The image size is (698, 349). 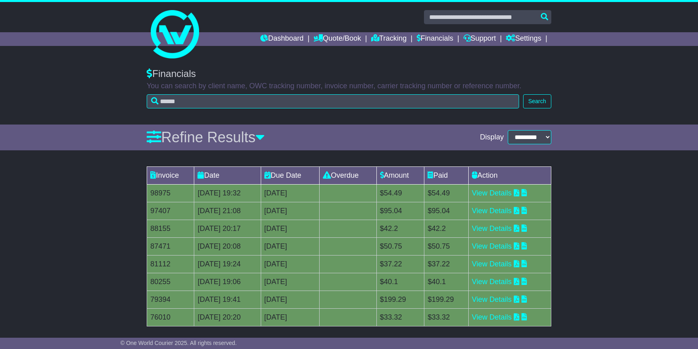 I want to click on p: You can search by client name, OWC tracking number, invoice number, carrier tracking number or re..., so click(x=349, y=86).